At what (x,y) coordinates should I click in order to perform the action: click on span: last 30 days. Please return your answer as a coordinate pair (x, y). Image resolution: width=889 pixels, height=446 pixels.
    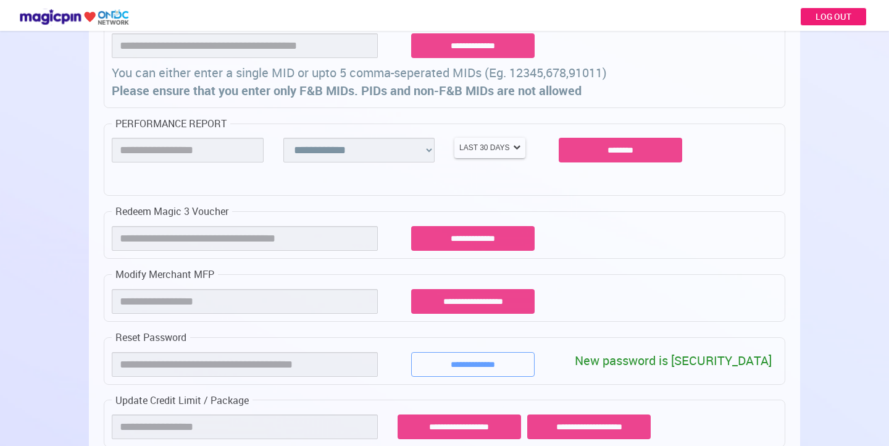
    Looking at the image, I should click on (485, 148).